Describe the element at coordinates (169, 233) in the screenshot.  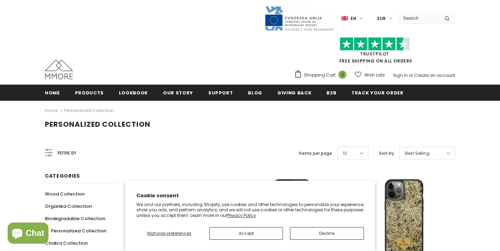
I see `button: Manage preferences` at that location.